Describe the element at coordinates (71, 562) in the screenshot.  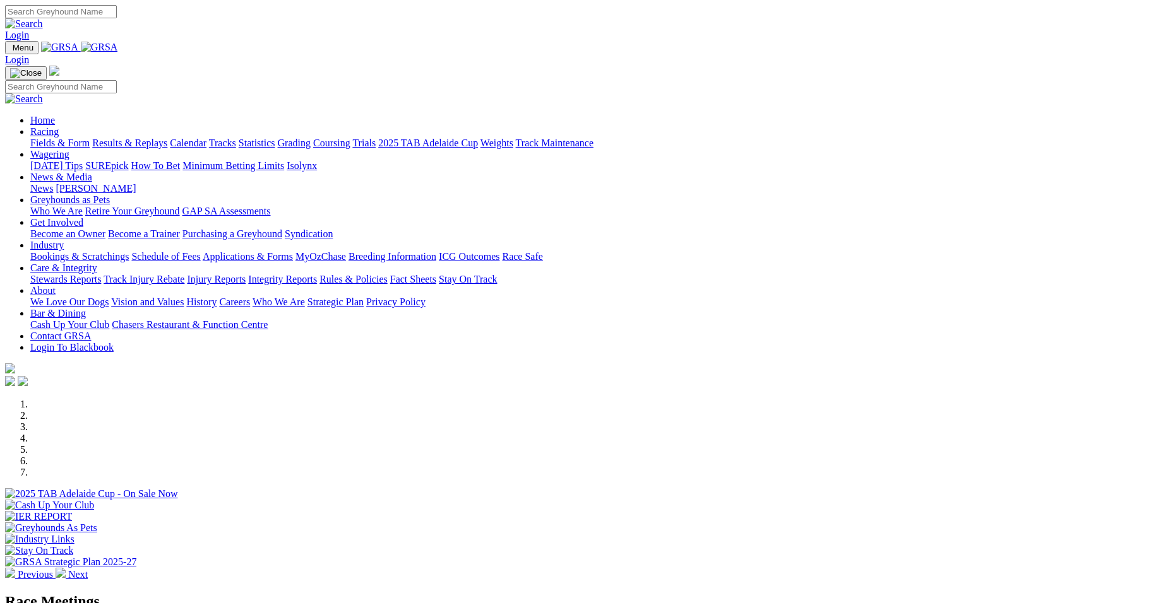
I see `img: GRSA Strategic Plan 2025-27` at that location.